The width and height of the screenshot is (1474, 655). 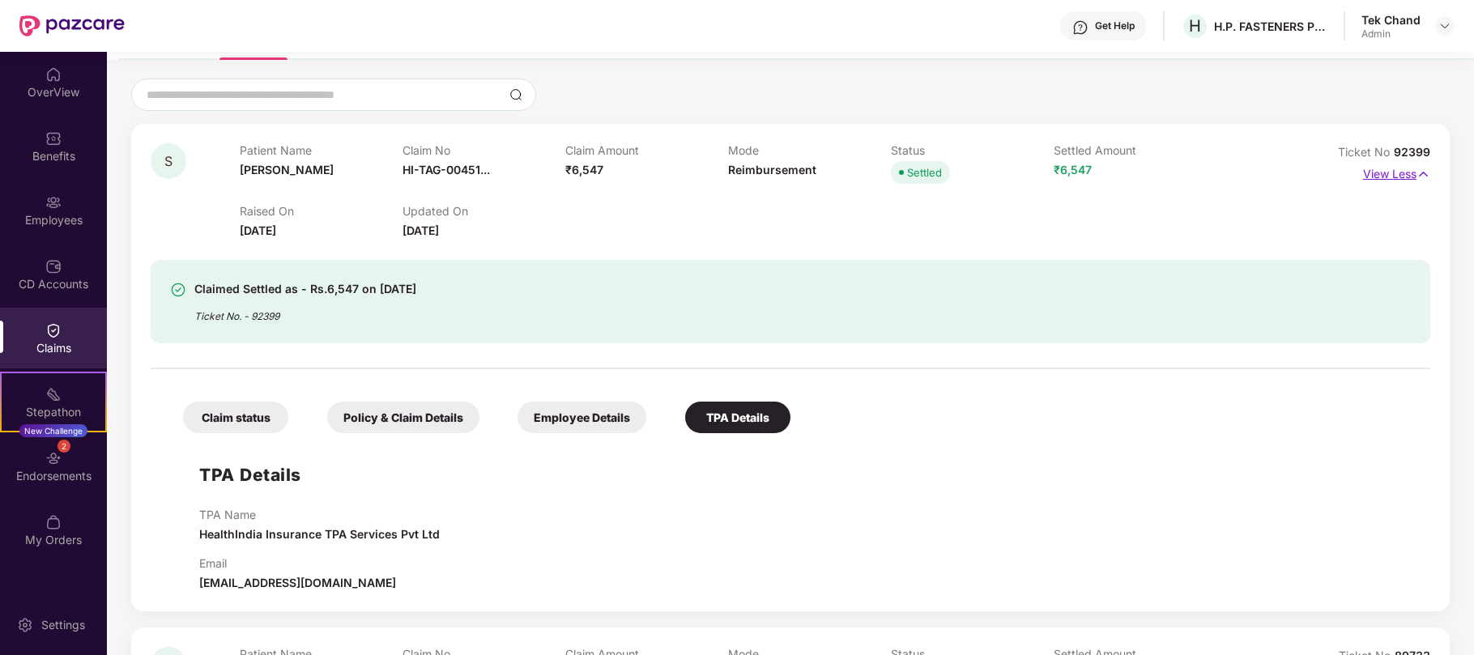 I want to click on div: Employee Details, so click(x=582, y=417).